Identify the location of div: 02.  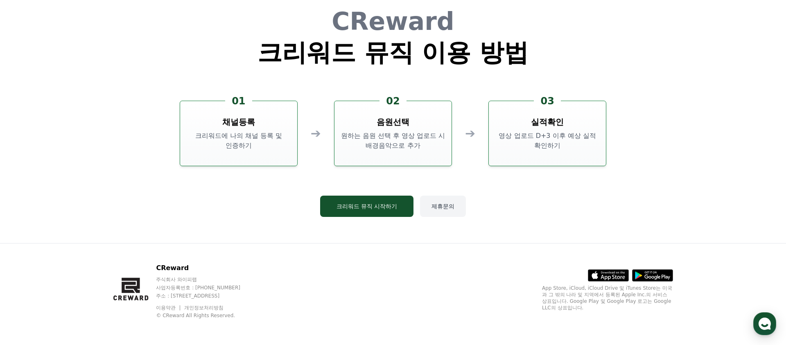
(393, 101).